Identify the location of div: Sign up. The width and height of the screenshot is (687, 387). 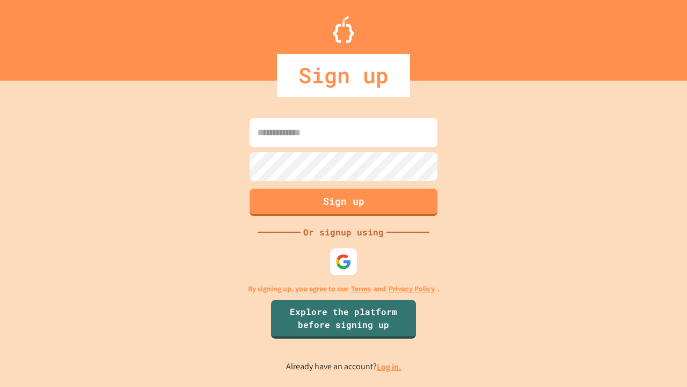
(344, 75).